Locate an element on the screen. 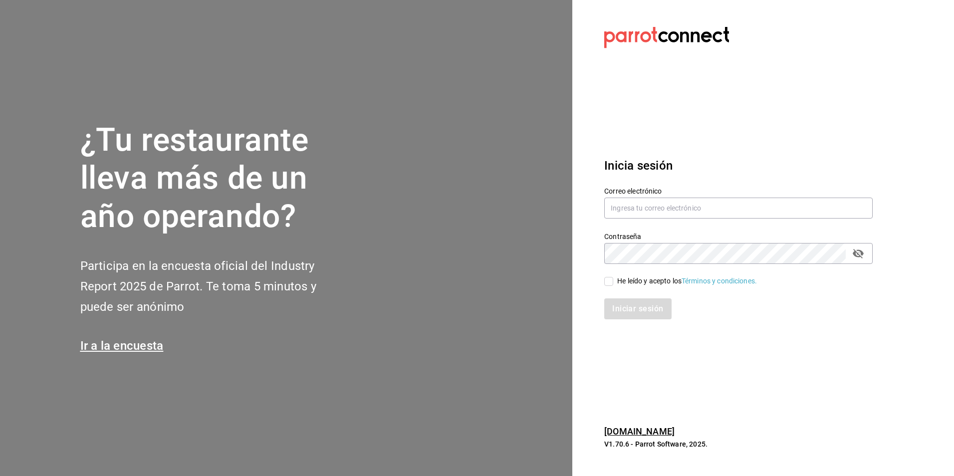  h1: ¿Tu restaurante lleva más de un año operando? is located at coordinates (215, 179).